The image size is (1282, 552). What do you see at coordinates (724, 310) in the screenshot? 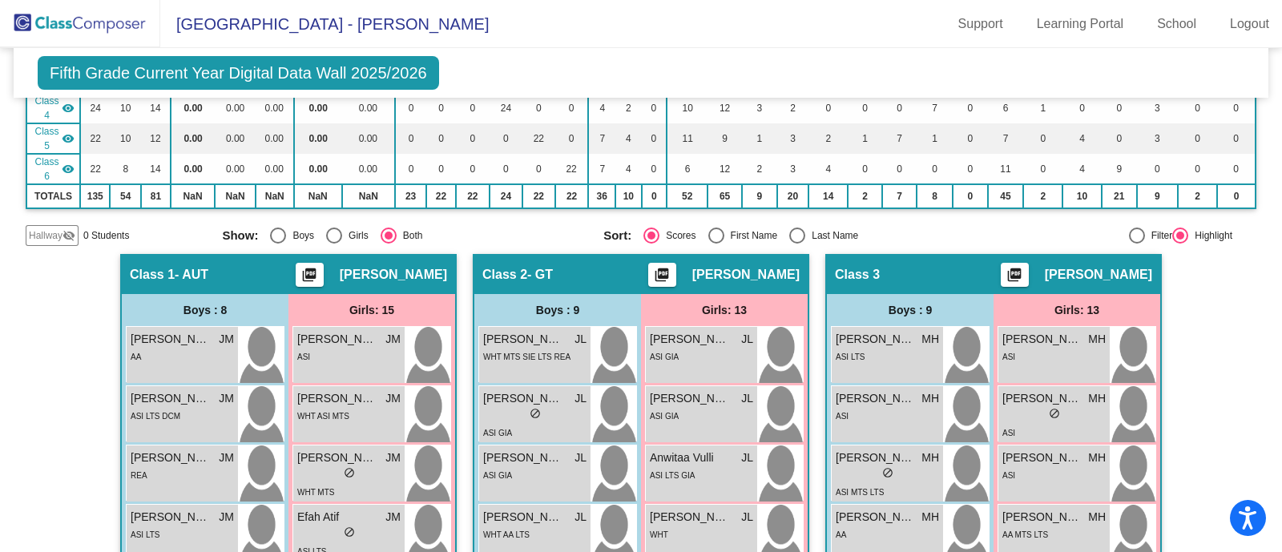
I see `div: Girls: 13` at bounding box center [724, 310].